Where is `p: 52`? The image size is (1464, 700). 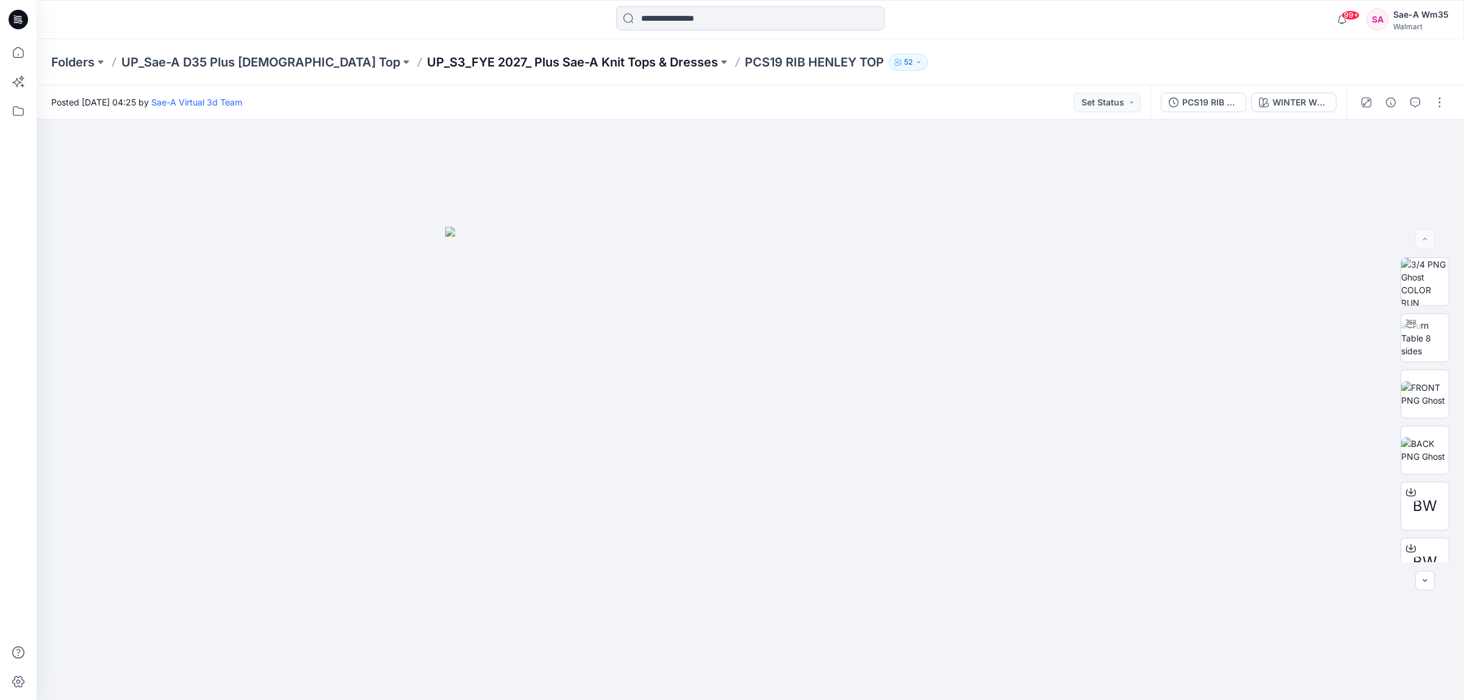
p: 52 is located at coordinates (908, 62).